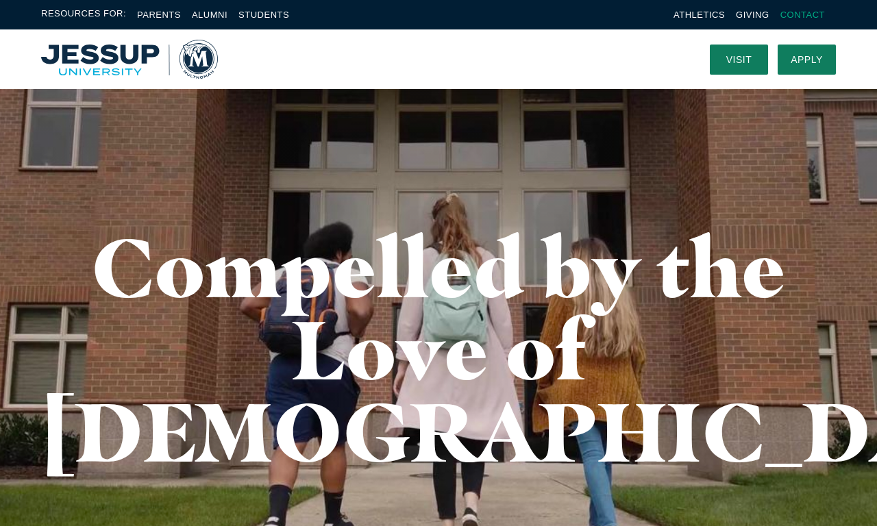  What do you see at coordinates (739, 60) in the screenshot?
I see `a: Visit` at bounding box center [739, 60].